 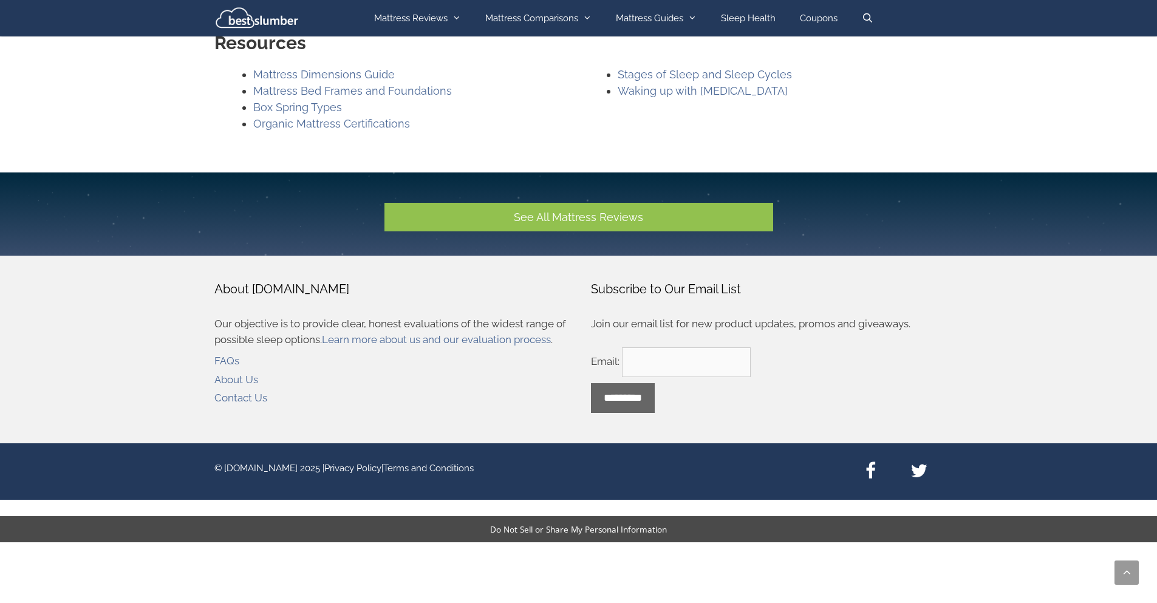 What do you see at coordinates (767, 289) in the screenshot?
I see `h2: Subscribe to Our Email List` at bounding box center [767, 289].